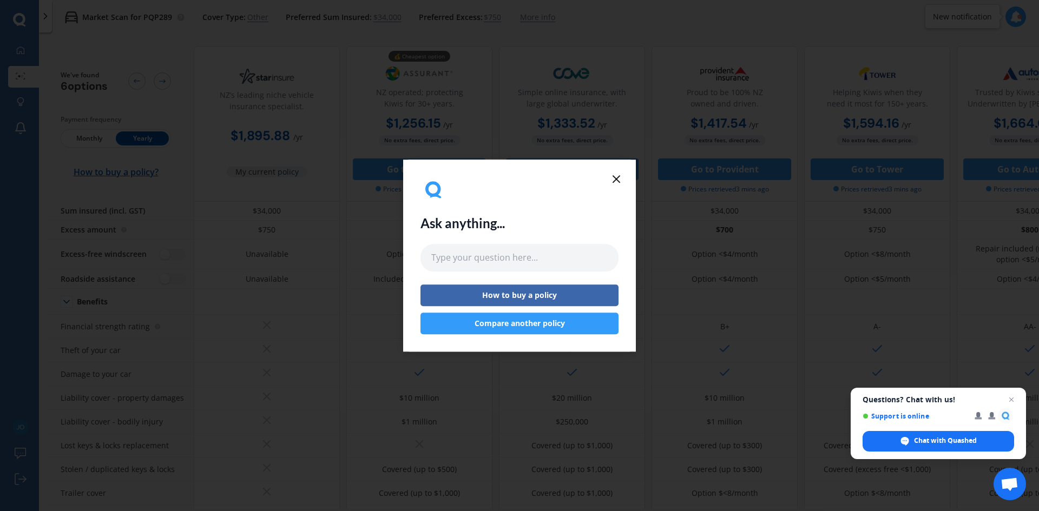  What do you see at coordinates (938, 400) in the screenshot?
I see `span: Questions? Chat with us!` at bounding box center [938, 400].